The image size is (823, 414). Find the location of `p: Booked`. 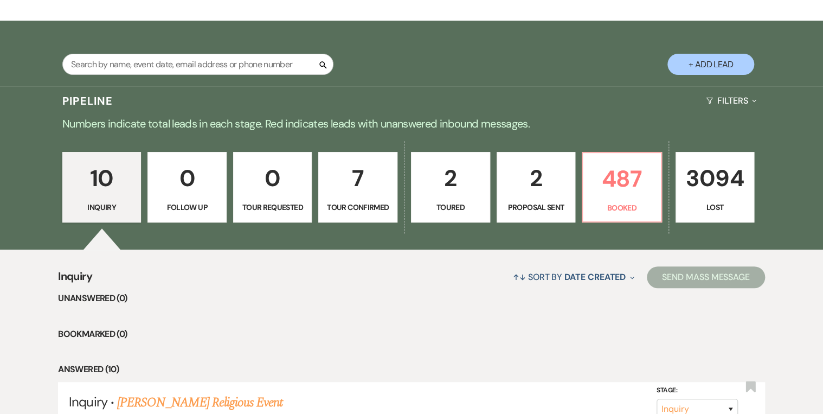

p: Booked is located at coordinates (622, 208).